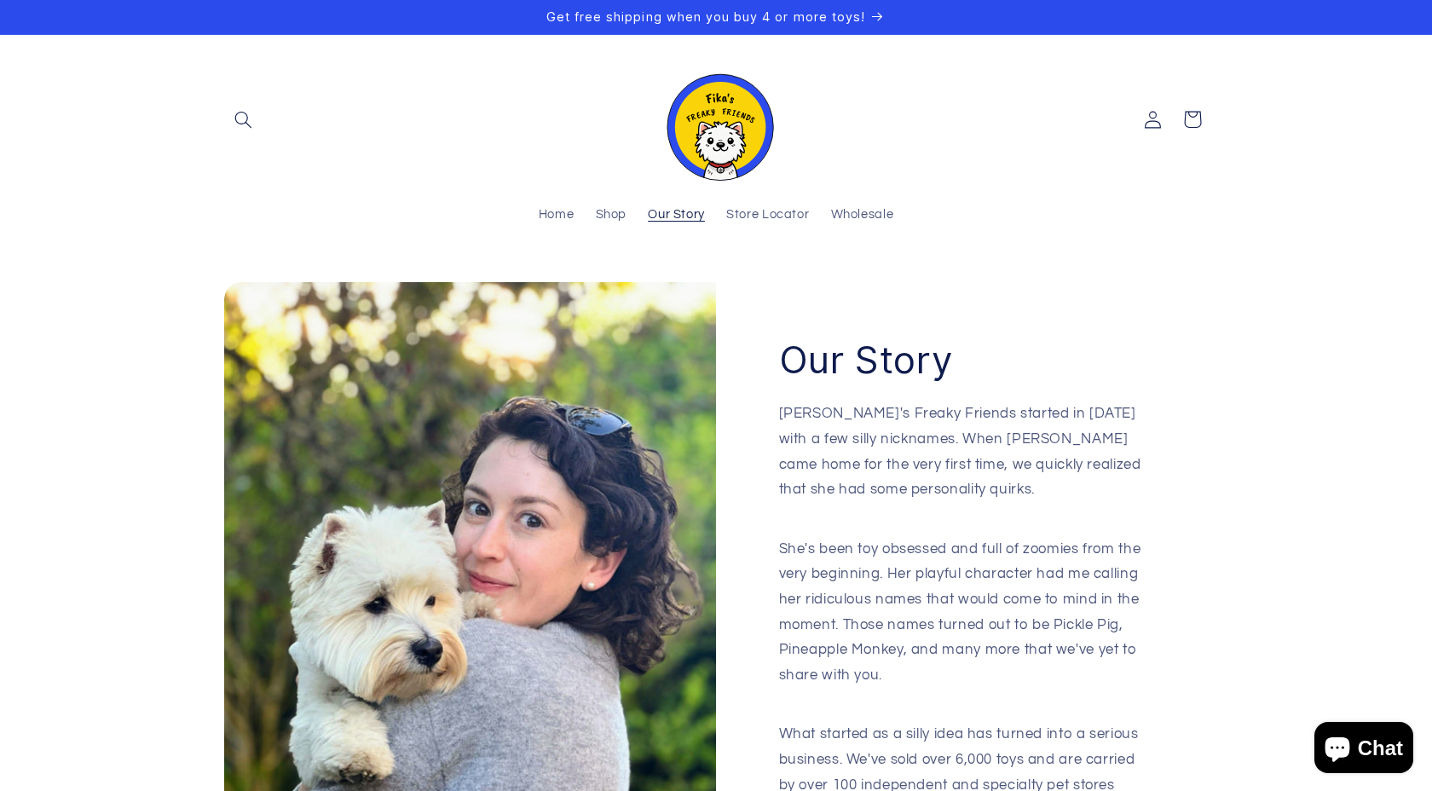 This screenshot has height=791, width=1432. I want to click on p: She's been toy obsessed and full of zoomies from the very beginning. Her playful character had me..., so click(962, 625).